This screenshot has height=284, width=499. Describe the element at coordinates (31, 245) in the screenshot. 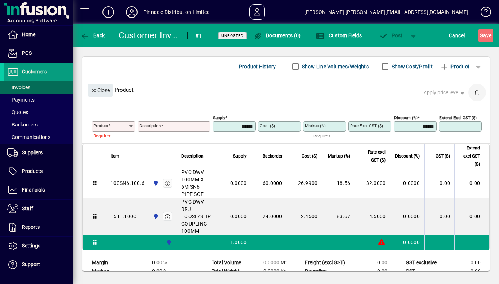

I see `span: Settings` at that location.